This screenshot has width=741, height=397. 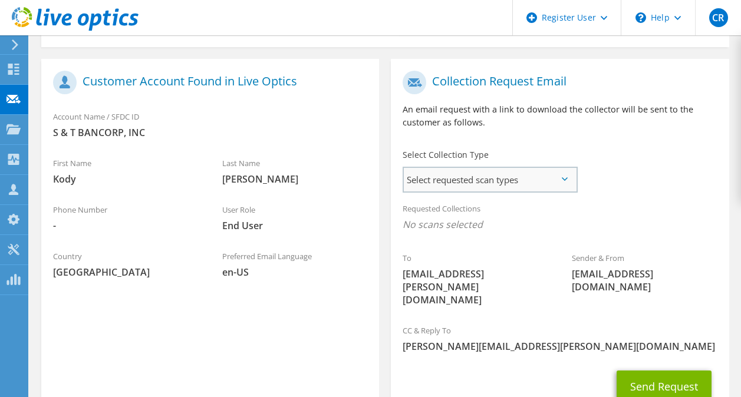 I want to click on svg: \n, so click(x=641, y=18).